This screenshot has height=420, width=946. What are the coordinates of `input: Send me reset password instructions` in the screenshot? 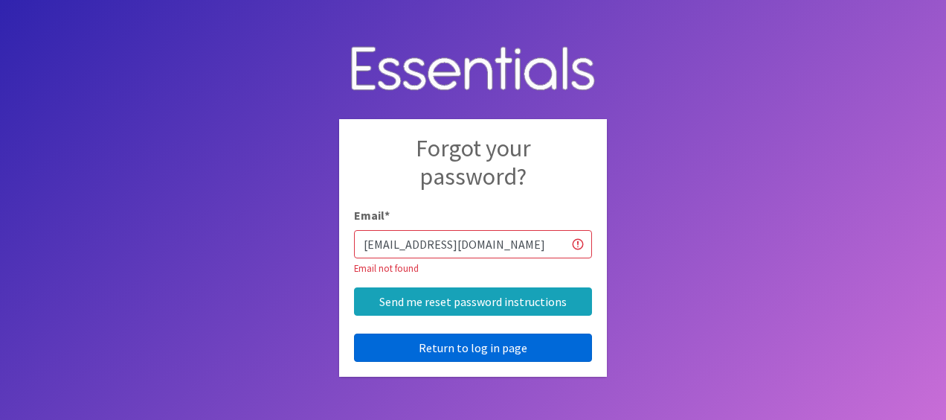 It's located at (473, 301).